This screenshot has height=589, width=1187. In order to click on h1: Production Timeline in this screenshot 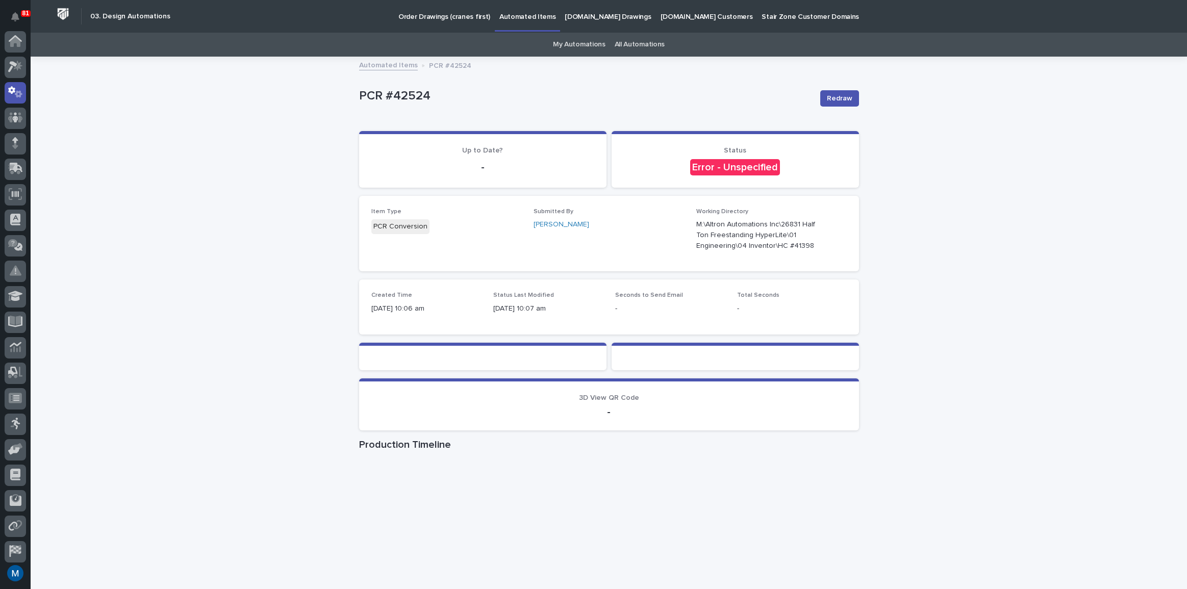, I will do `click(609, 445)`.